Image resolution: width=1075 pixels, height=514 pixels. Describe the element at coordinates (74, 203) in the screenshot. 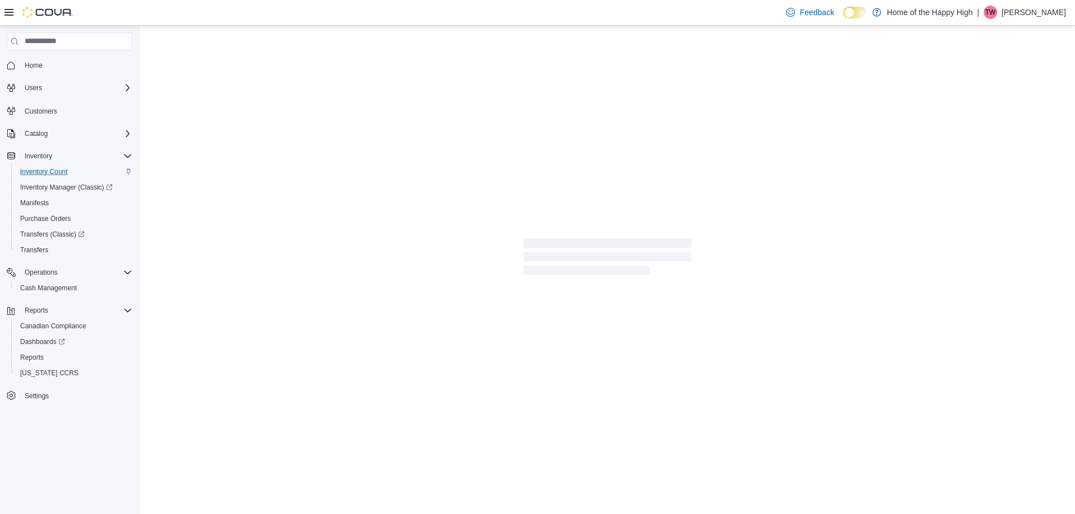

I see `button: Manifests` at that location.